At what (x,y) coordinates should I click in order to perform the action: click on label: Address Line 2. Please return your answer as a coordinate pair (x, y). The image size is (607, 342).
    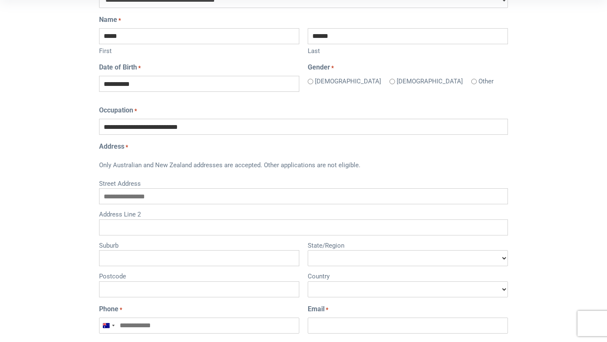
    Looking at the image, I should click on (304, 214).